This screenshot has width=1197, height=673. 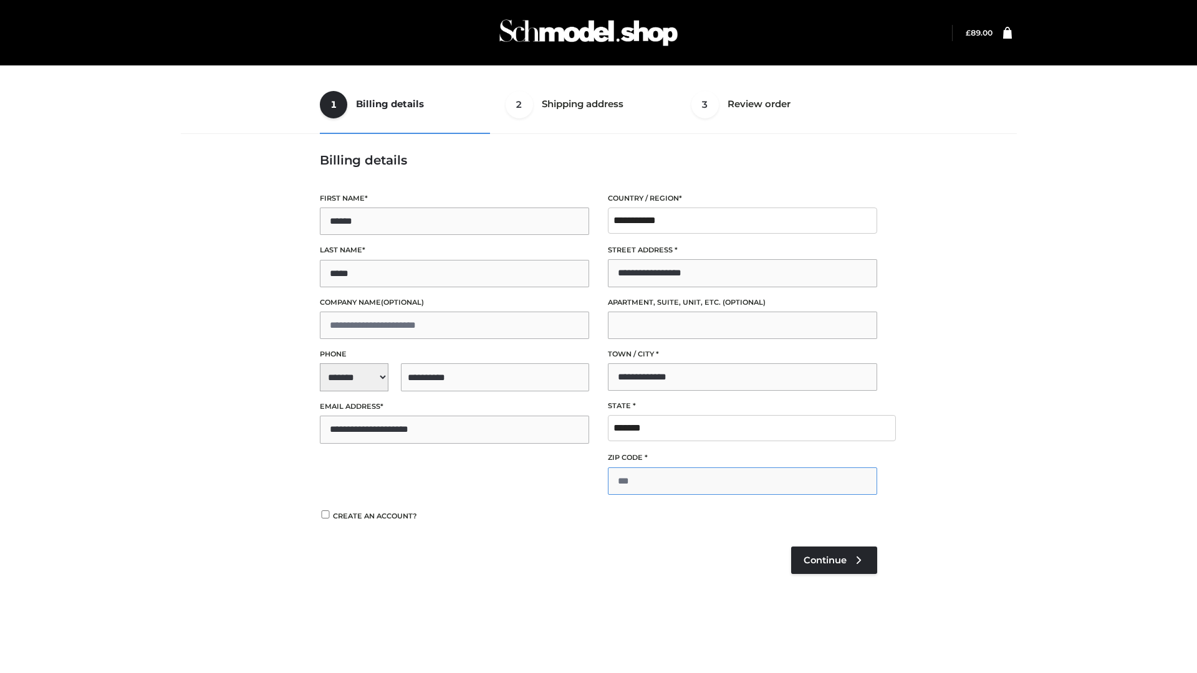 I want to click on span: Create an account?, so click(x=375, y=516).